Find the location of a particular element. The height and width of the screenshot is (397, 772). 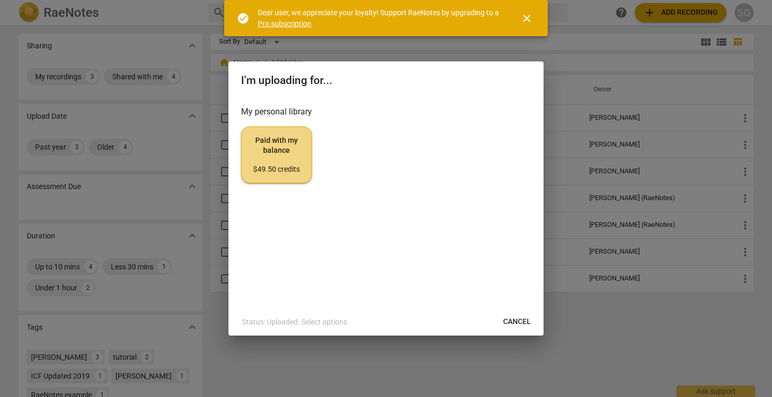

span: Paid with my balance is located at coordinates (276, 155).